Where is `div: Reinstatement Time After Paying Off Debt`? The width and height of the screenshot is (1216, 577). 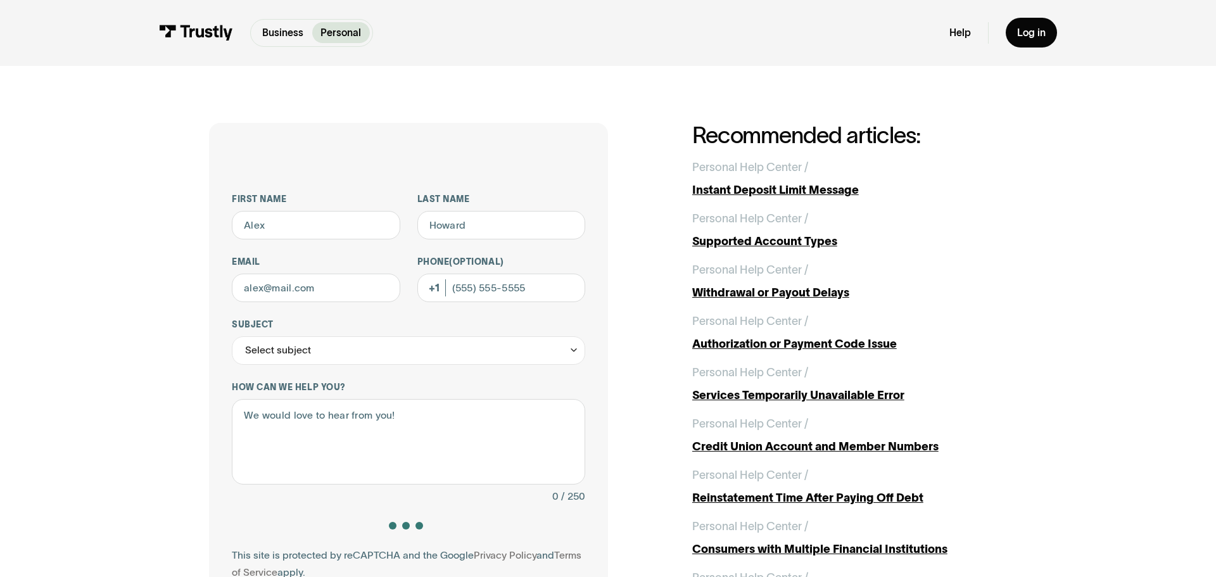 div: Reinstatement Time After Paying Off Debt is located at coordinates (849, 498).